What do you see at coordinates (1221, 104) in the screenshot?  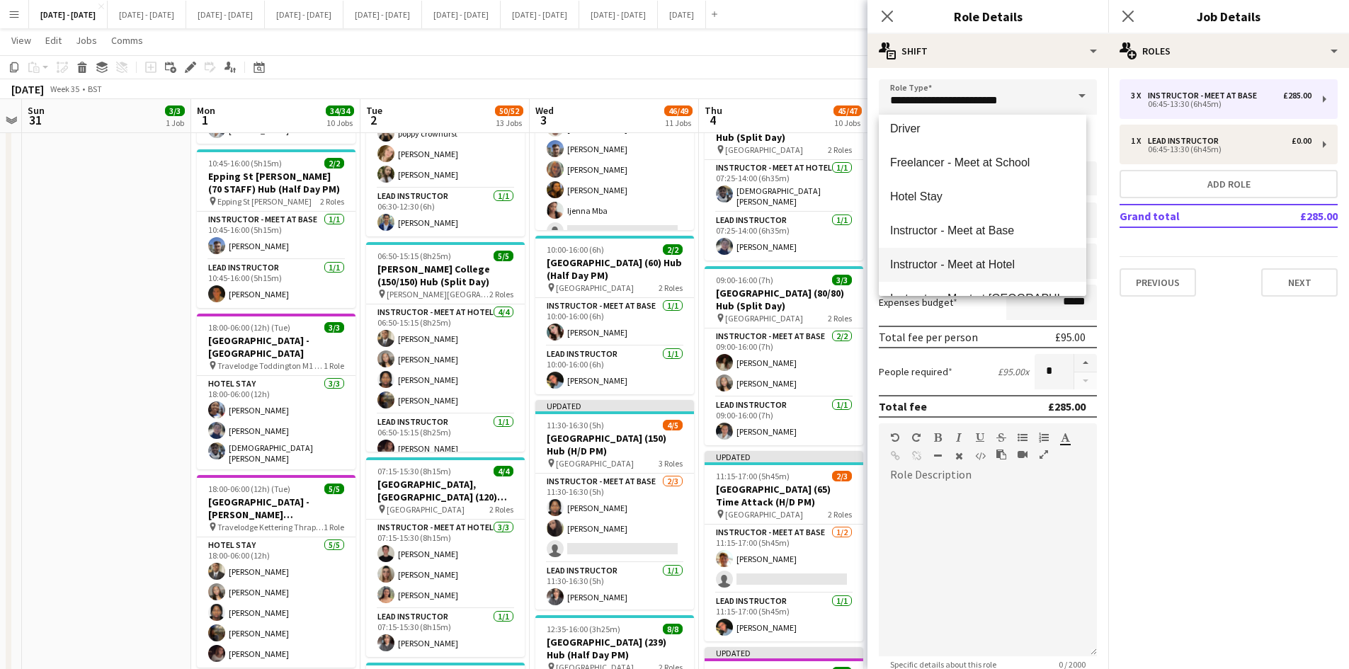 I see `div: 06:45-13:30 (6h45m)` at bounding box center [1221, 104].